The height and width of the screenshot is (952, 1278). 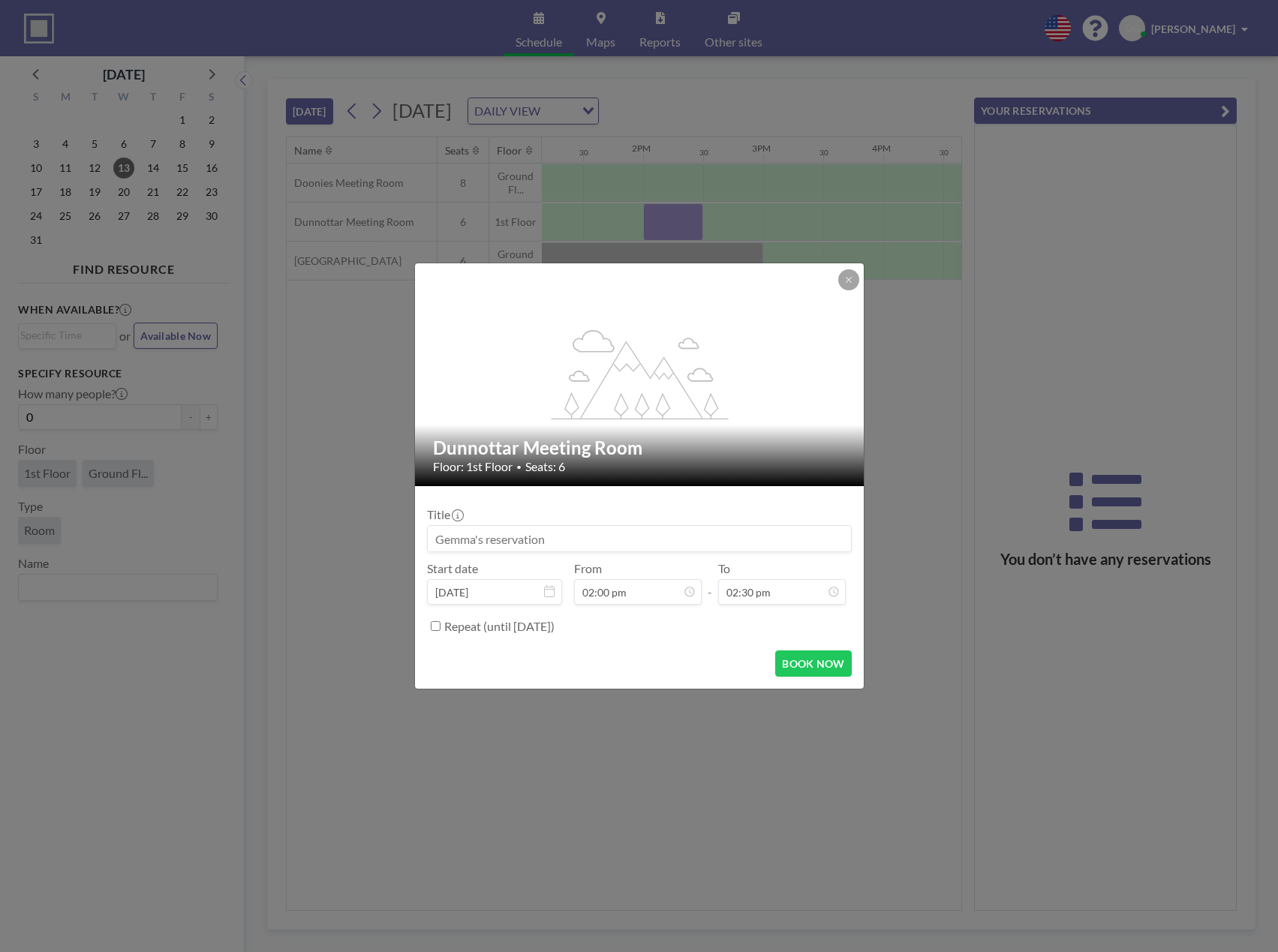 I want to click on label: Start date, so click(x=453, y=569).